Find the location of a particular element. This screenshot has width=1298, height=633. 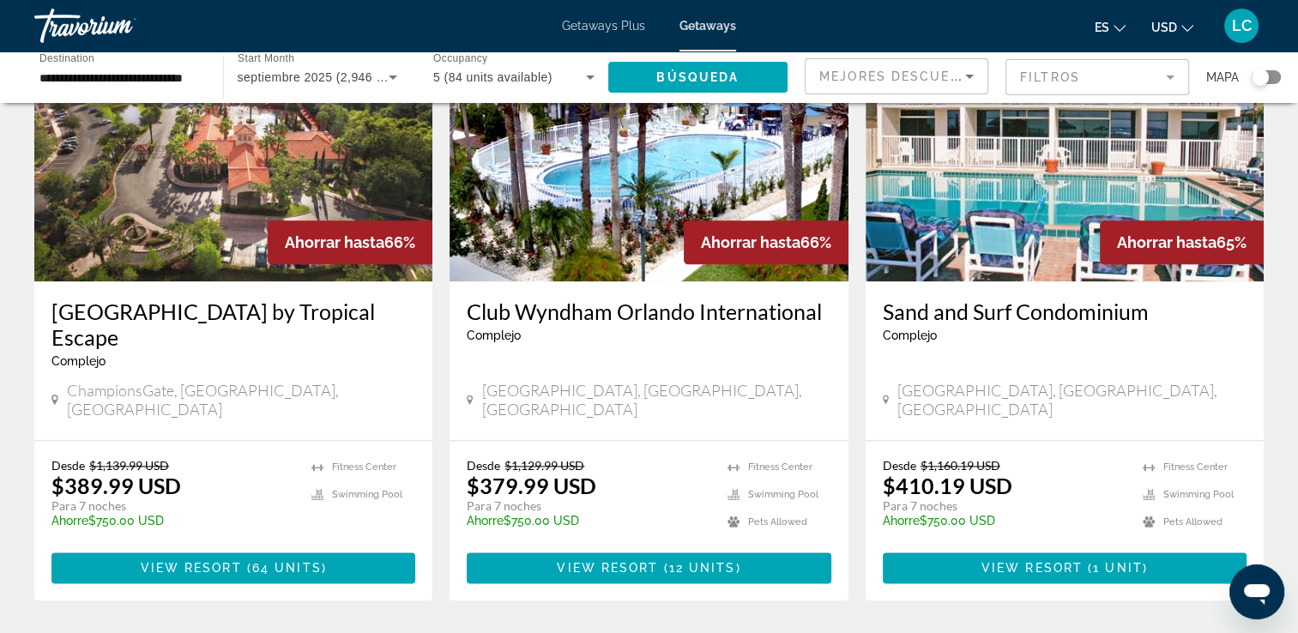

span: 1 unit is located at coordinates (1118, 568).